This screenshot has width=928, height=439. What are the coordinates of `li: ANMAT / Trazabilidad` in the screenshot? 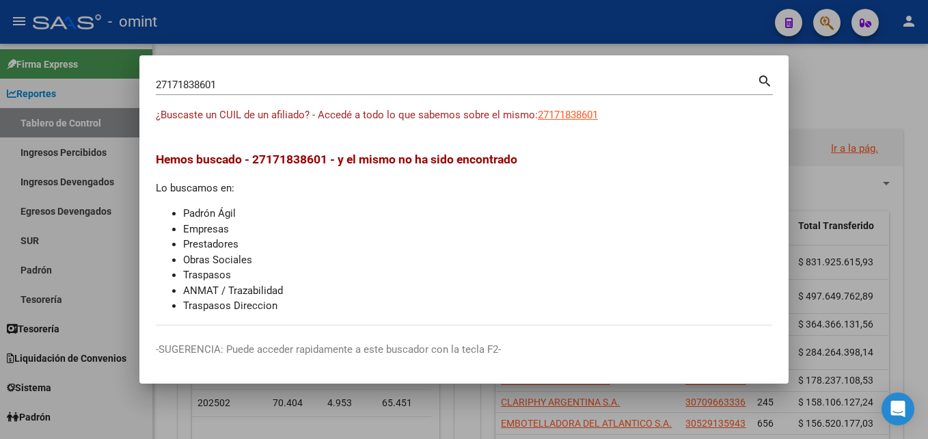 It's located at (478, 290).